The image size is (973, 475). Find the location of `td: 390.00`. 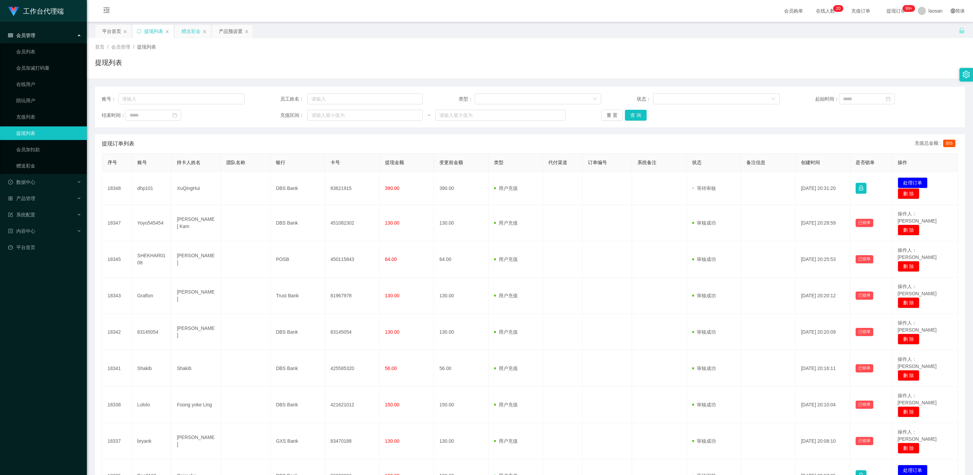

td: 390.00 is located at coordinates (461, 188).